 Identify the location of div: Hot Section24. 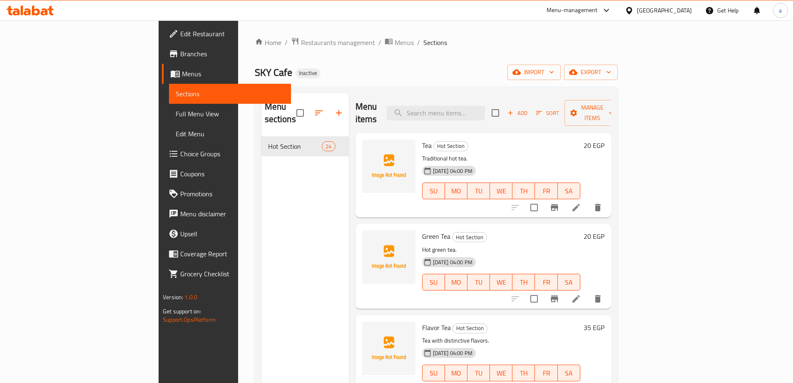
(305, 146).